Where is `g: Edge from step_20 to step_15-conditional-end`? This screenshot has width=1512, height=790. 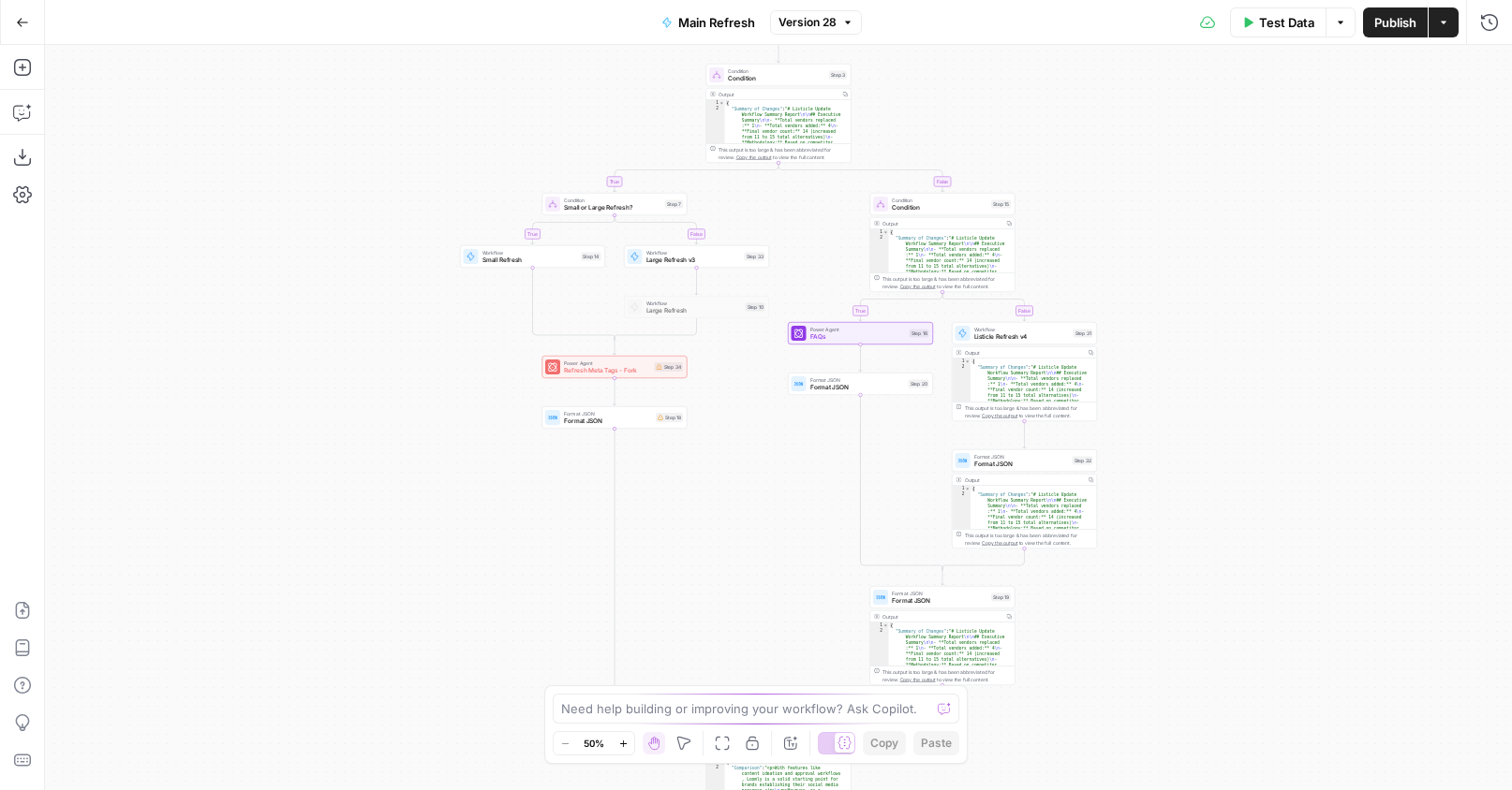 g: Edge from step_20 to step_15-conditional-end is located at coordinates (901, 482).